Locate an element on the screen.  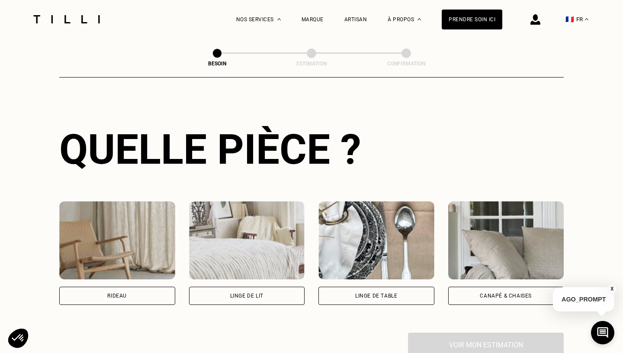
a: Logo du service de couturière Tilli is located at coordinates (67, 19).